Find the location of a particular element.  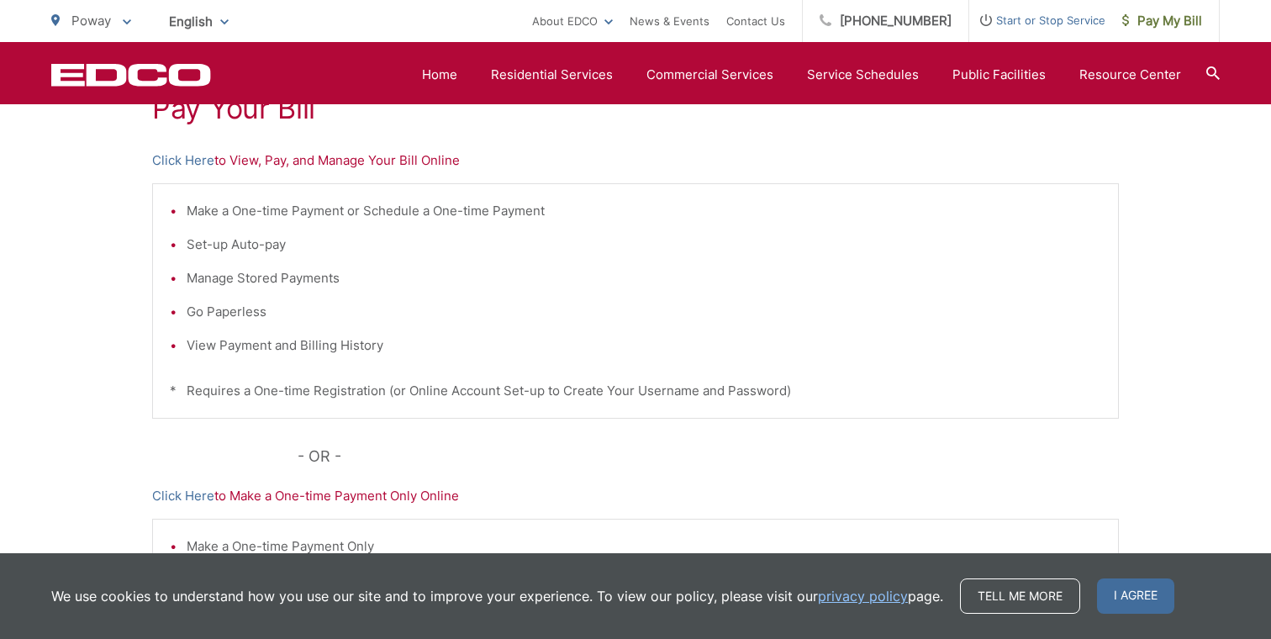

p: We use cookies to understand how you use our site and to improve your experience. To view our pol... is located at coordinates (497, 596).